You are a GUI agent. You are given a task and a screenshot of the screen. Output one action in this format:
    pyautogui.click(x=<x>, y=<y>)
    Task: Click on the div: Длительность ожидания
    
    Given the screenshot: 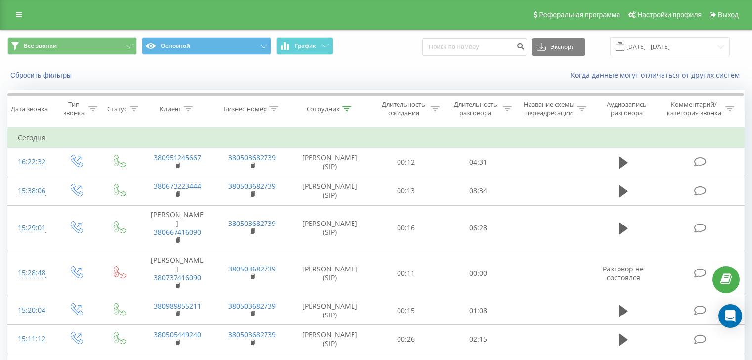 What is the action you would take?
    pyautogui.click(x=404, y=109)
    